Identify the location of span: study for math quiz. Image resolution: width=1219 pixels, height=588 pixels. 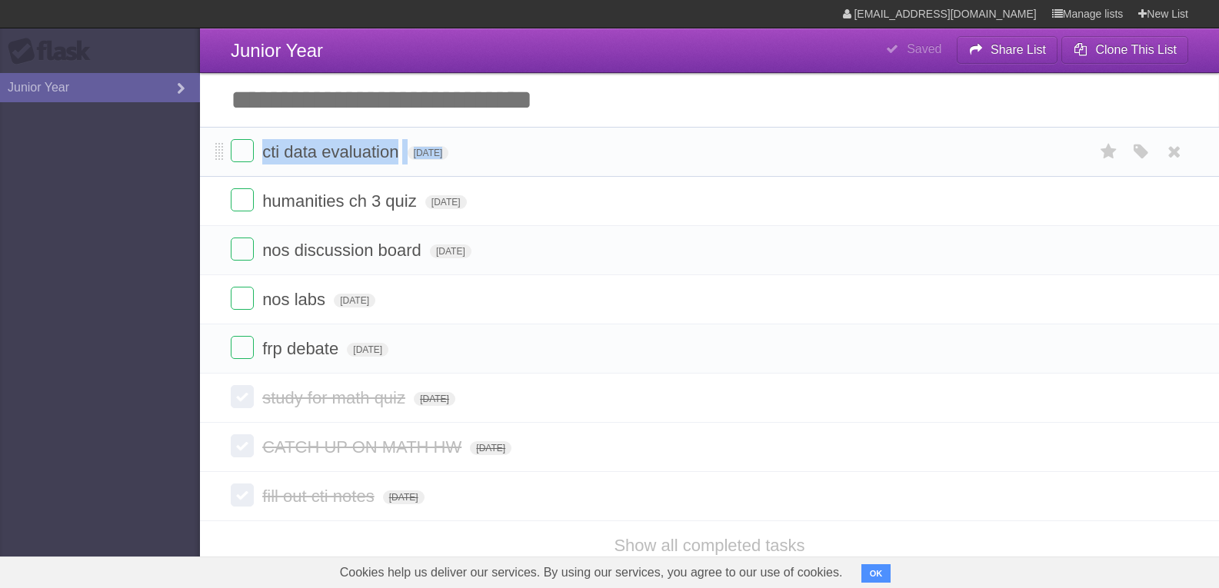
(335, 397).